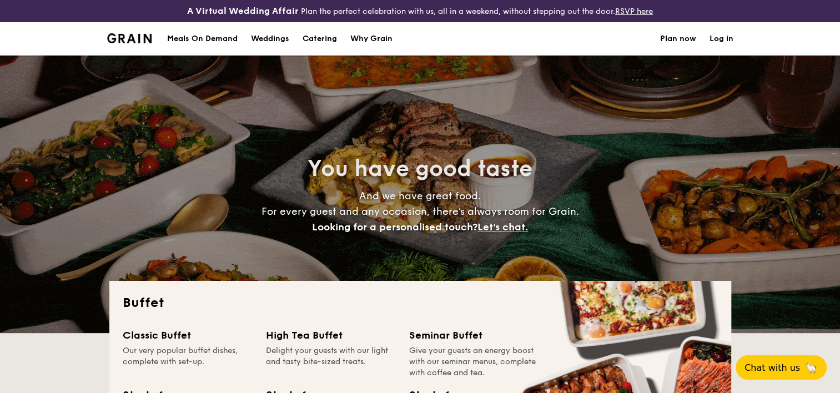  I want to click on button: Chat with us🦙, so click(781, 368).